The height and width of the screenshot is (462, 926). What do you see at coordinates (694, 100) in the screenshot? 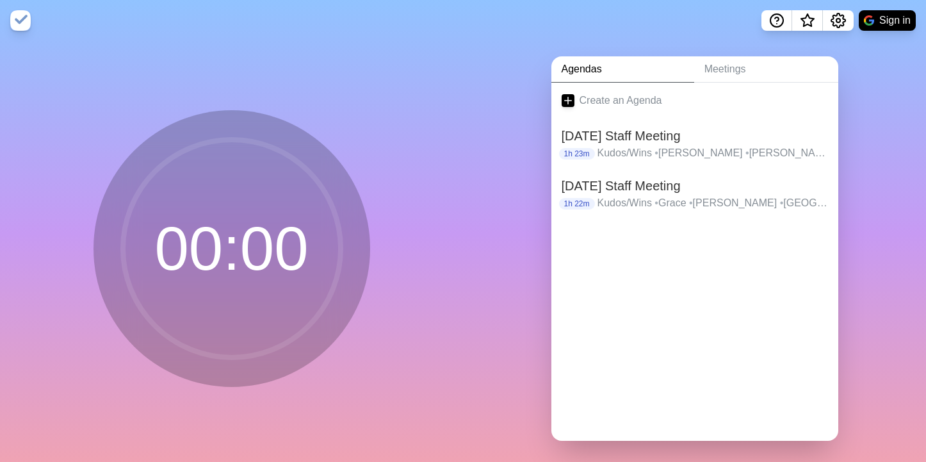
I see `a: Create an Agenda` at bounding box center [694, 100].